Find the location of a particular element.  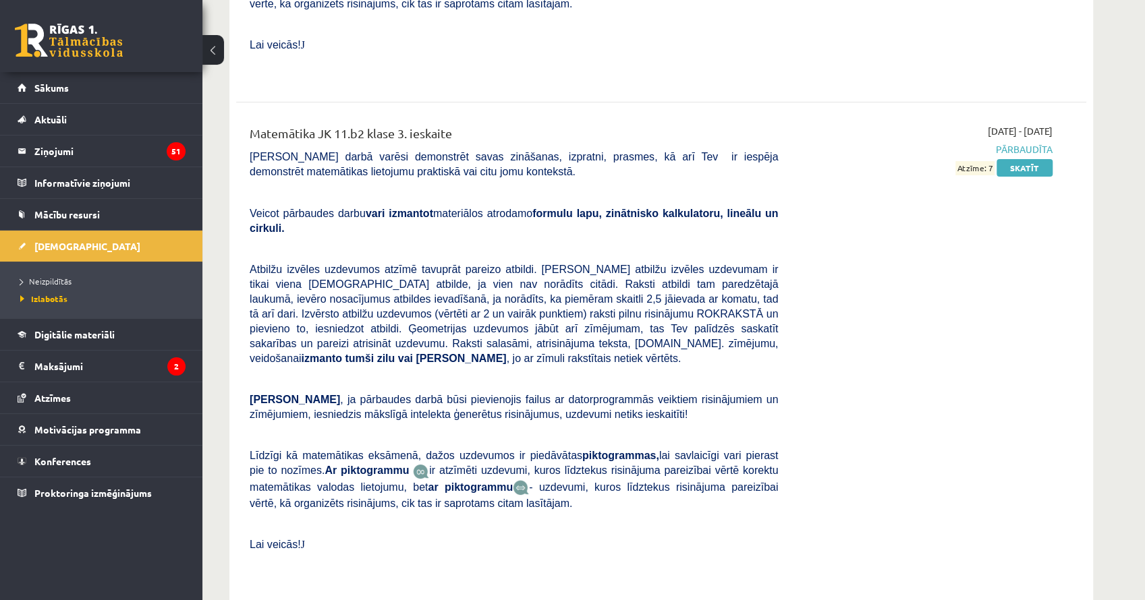

span: Neizpildītās is located at coordinates (46, 281).